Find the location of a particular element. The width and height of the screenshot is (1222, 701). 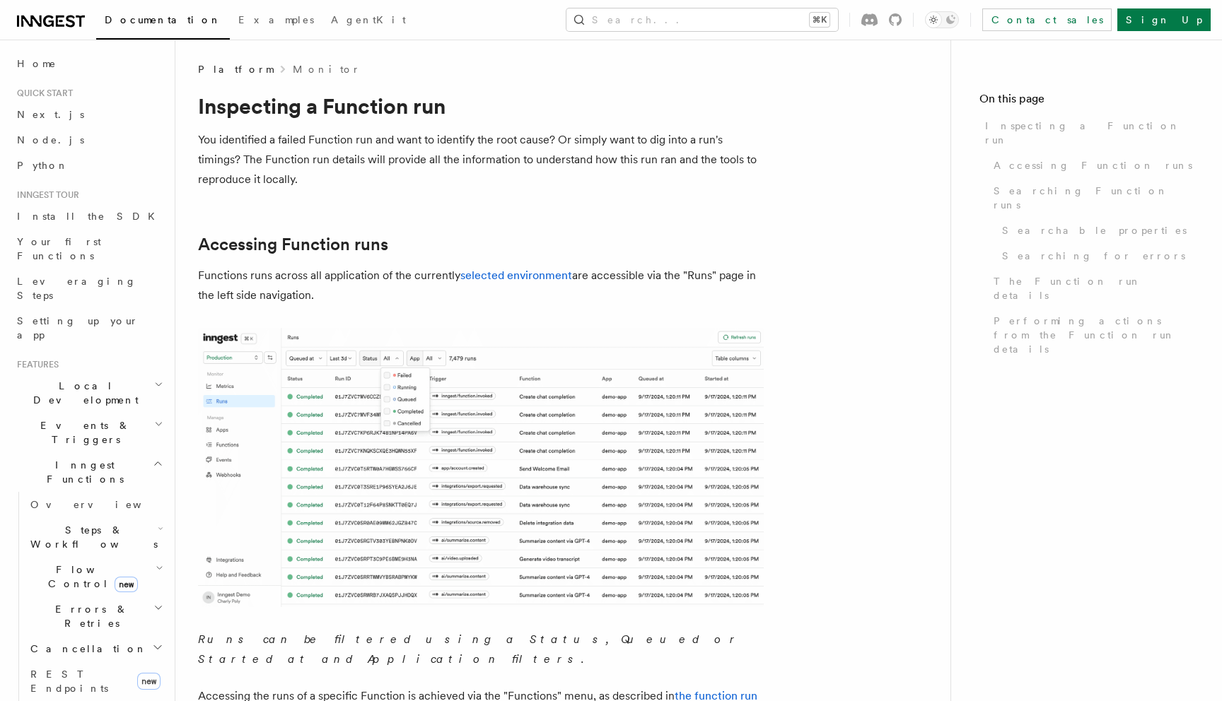

em: Runs can be filtered using a Status, Queued or Started at and Application filters. is located at coordinates (469, 649).